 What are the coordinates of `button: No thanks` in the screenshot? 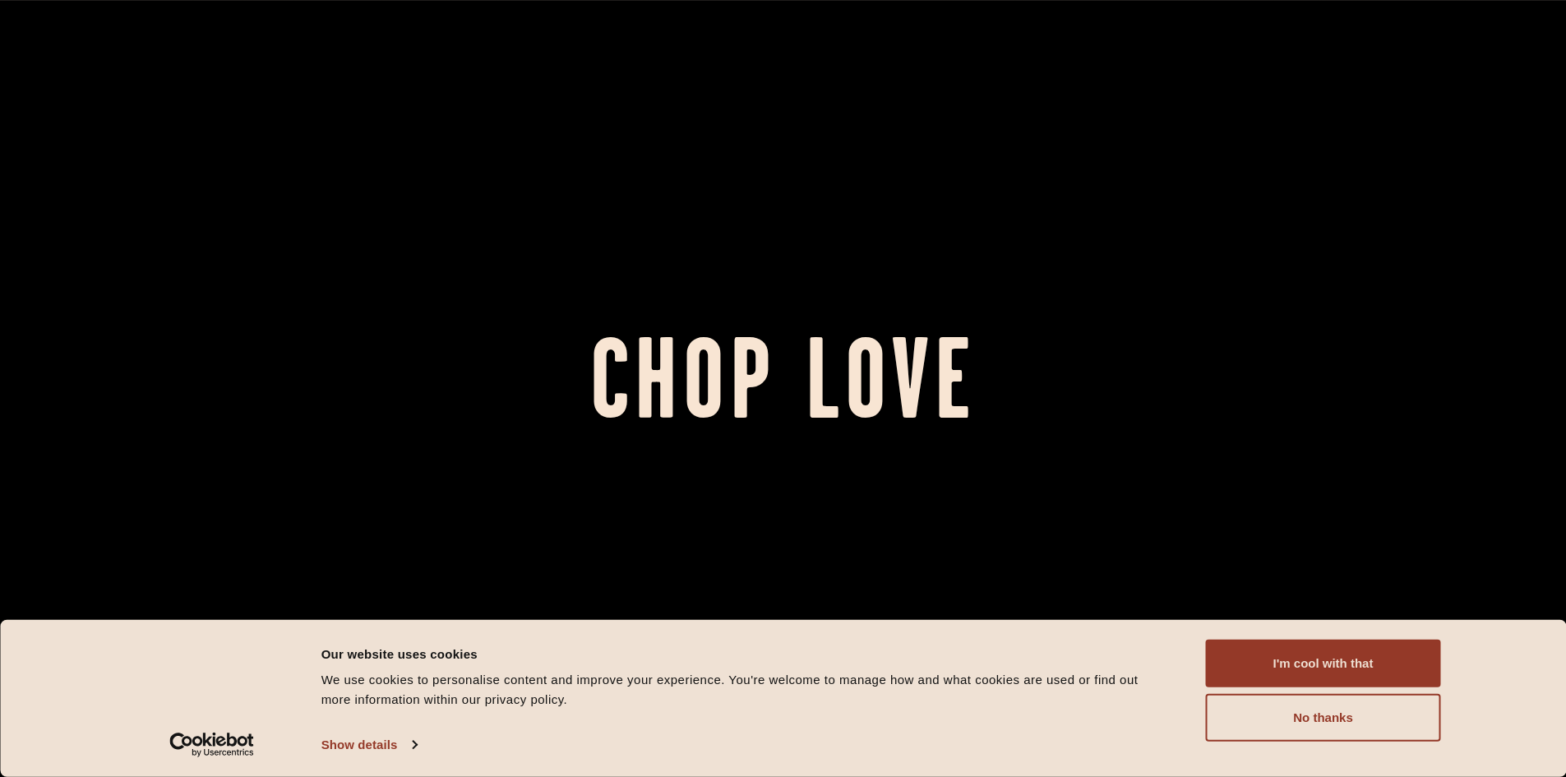 It's located at (1323, 718).